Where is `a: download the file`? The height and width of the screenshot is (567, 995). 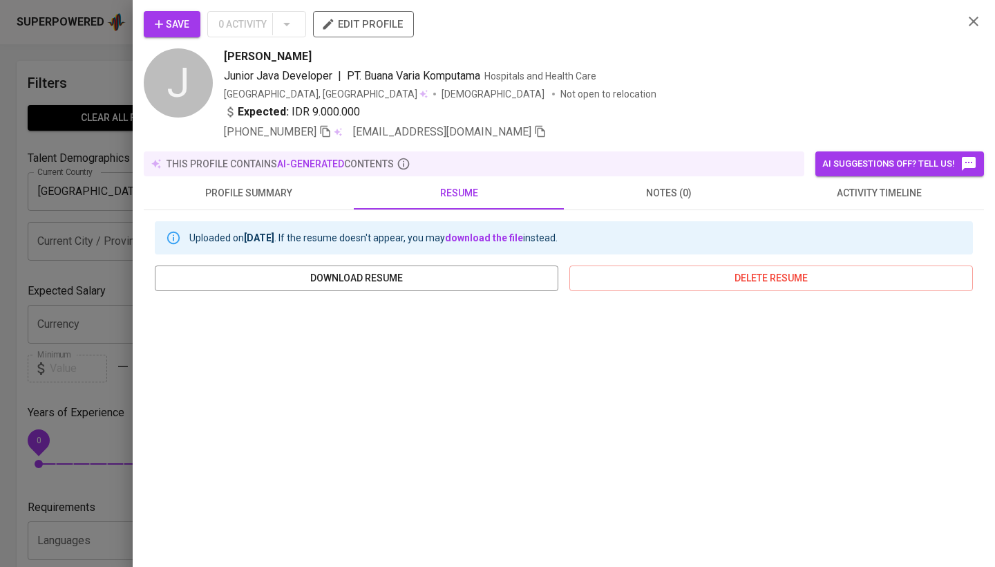 a: download the file is located at coordinates (484, 238).